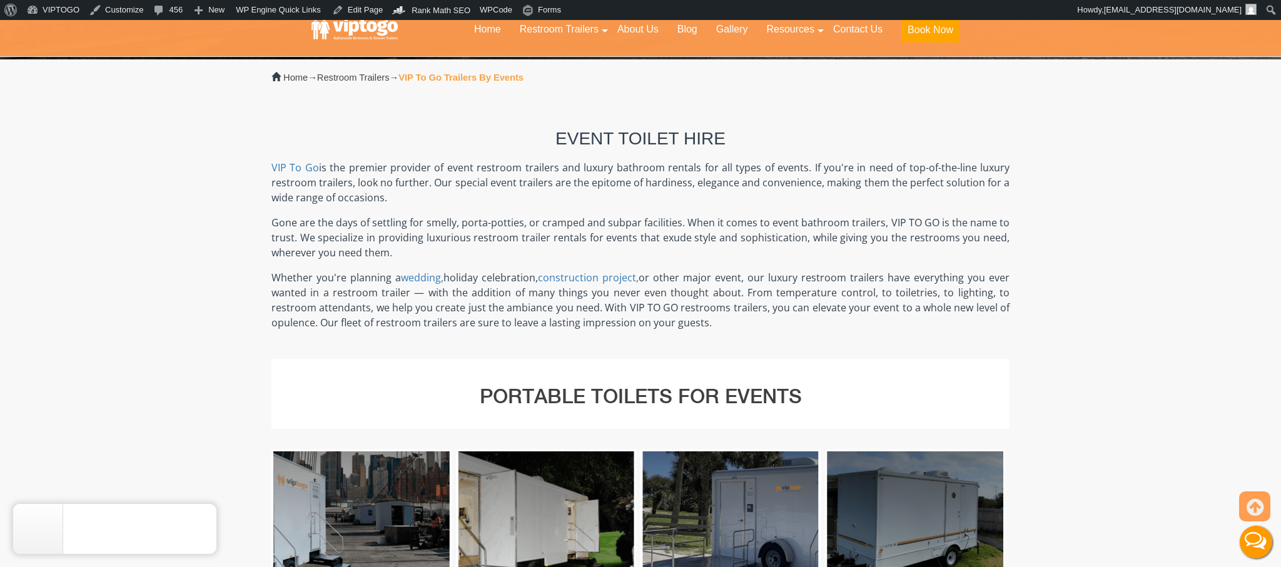  I want to click on a: Contact Us, so click(858, 29).